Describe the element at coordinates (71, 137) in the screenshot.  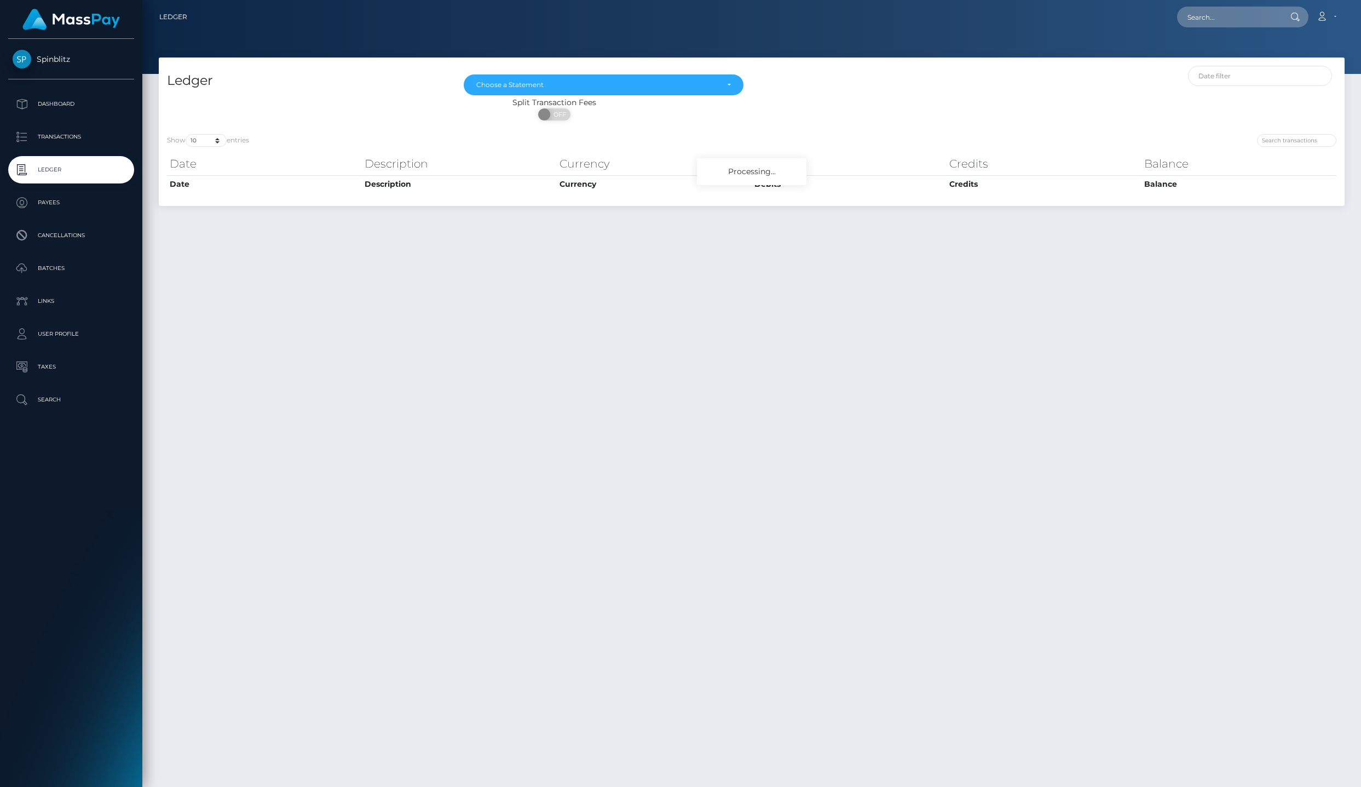
I see `p: Transactions` at that location.